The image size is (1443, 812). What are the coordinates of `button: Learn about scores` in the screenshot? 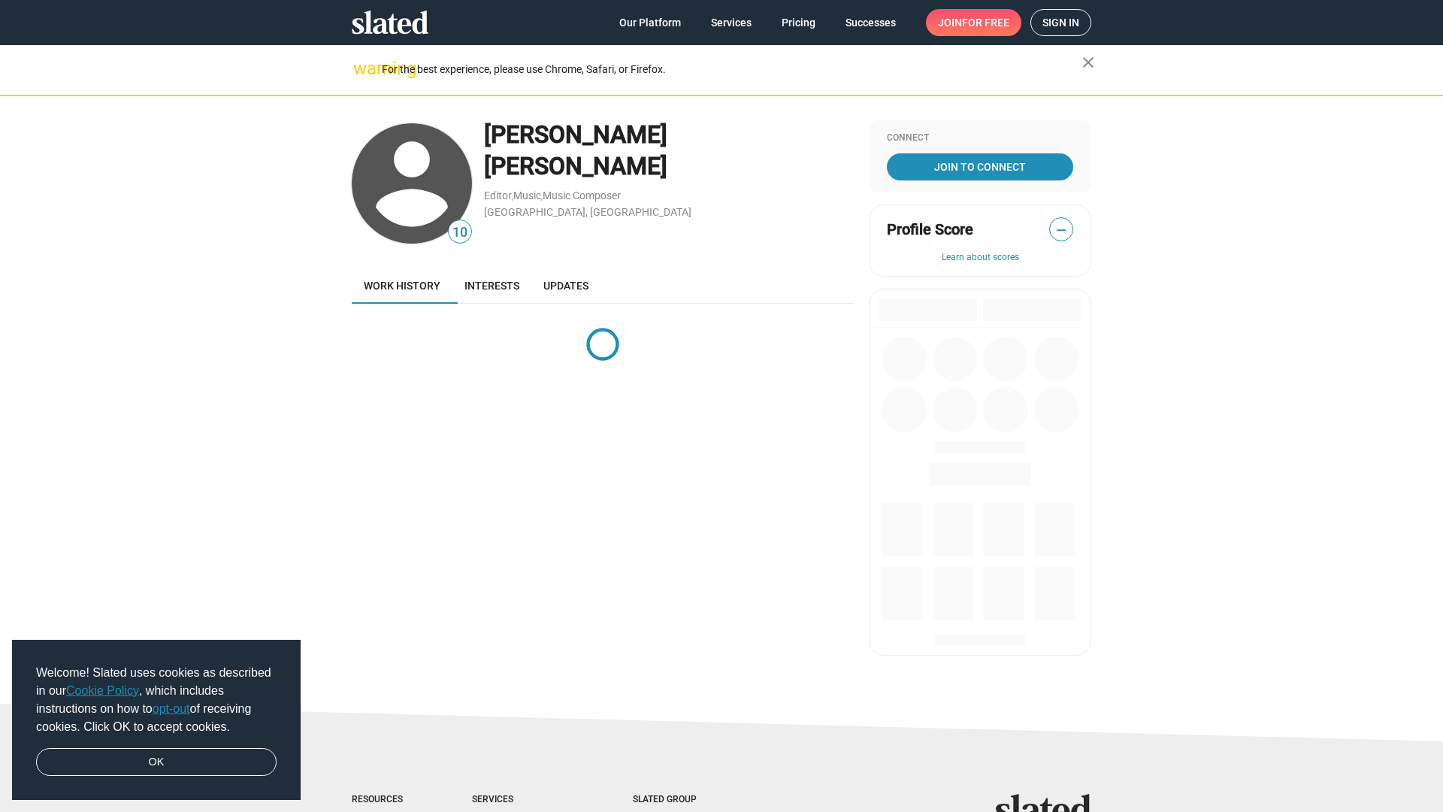 It's located at (980, 258).